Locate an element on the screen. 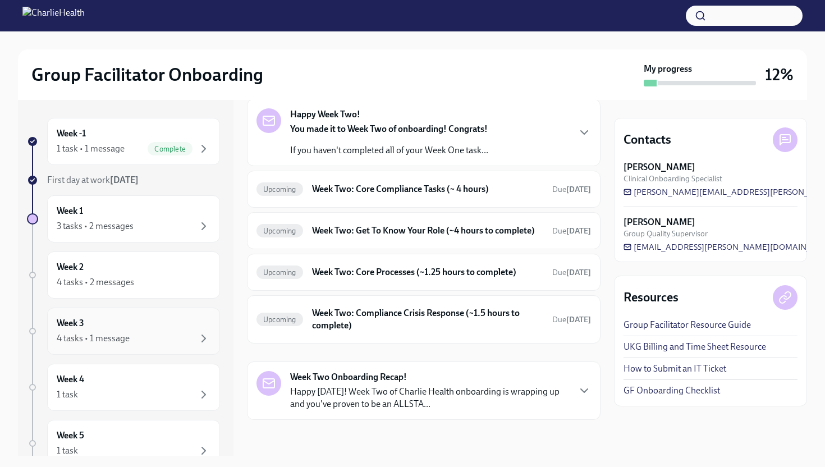  strong: My progress is located at coordinates (668, 69).